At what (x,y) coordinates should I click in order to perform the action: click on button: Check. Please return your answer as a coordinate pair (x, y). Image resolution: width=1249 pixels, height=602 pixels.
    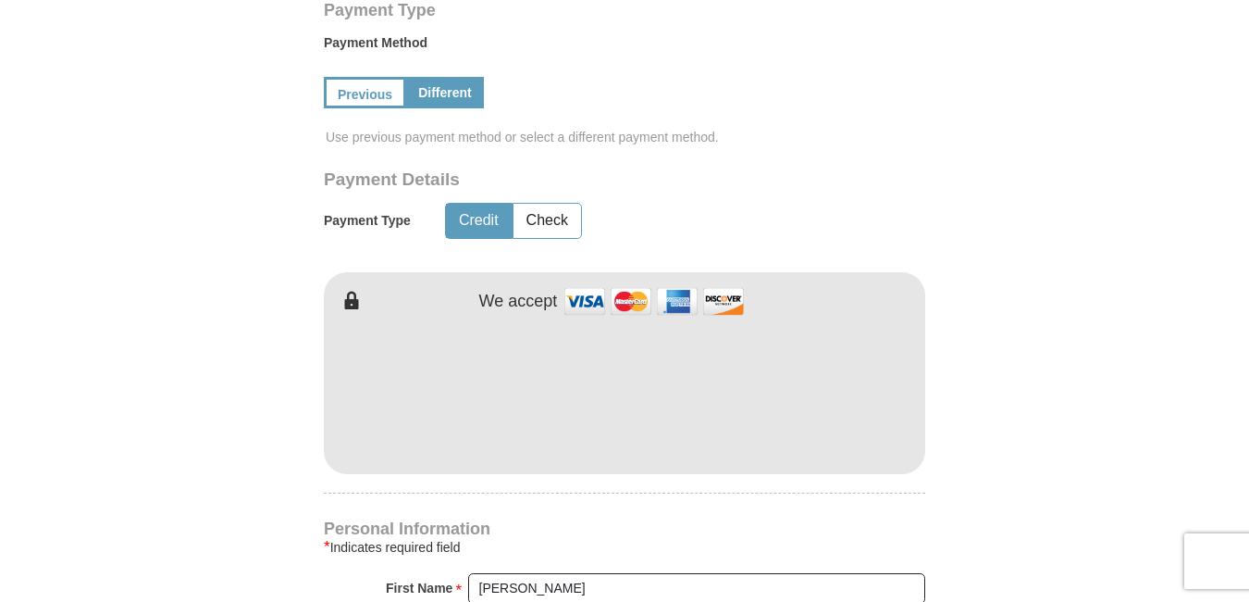
    Looking at the image, I should click on (547, 220).